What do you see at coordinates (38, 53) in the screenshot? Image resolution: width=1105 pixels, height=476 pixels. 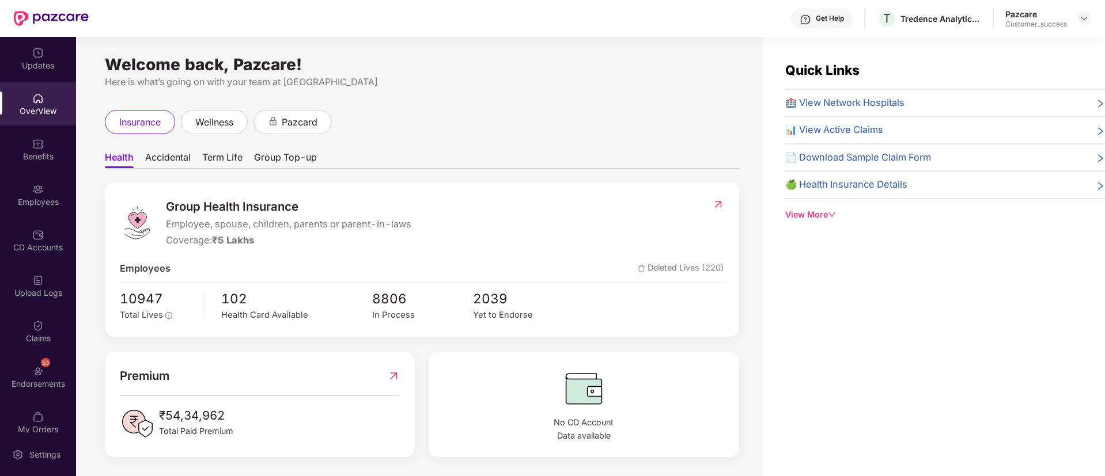 I see `img: svg+xml;base64,PHN2ZyBpZD0iVXBkYXRlZCIgeG1sbnM9Imh0dHA6Ly93d3cudzMub3JnLzIwMDAvc3ZnIiB3aWR0aD0iMj...` at bounding box center [38, 53].